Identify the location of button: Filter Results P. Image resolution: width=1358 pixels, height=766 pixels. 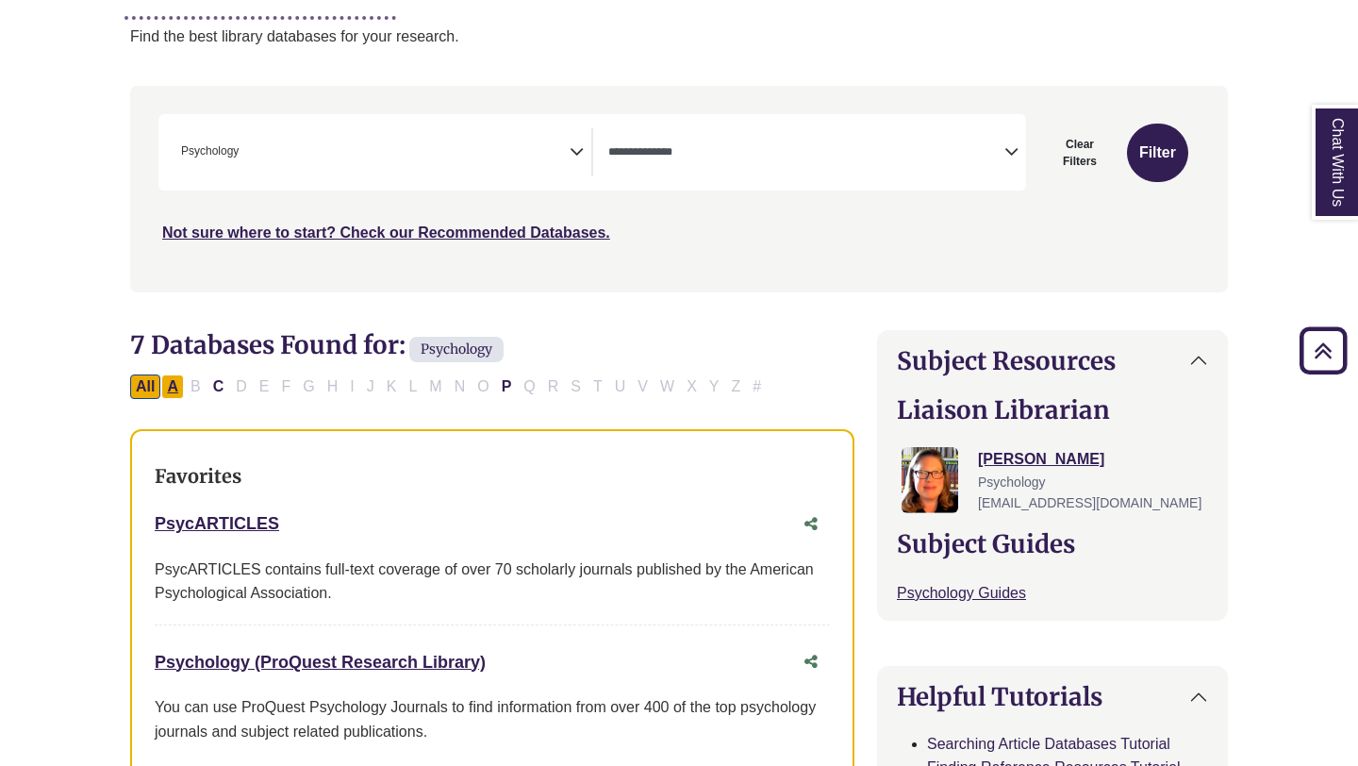
(506, 387).